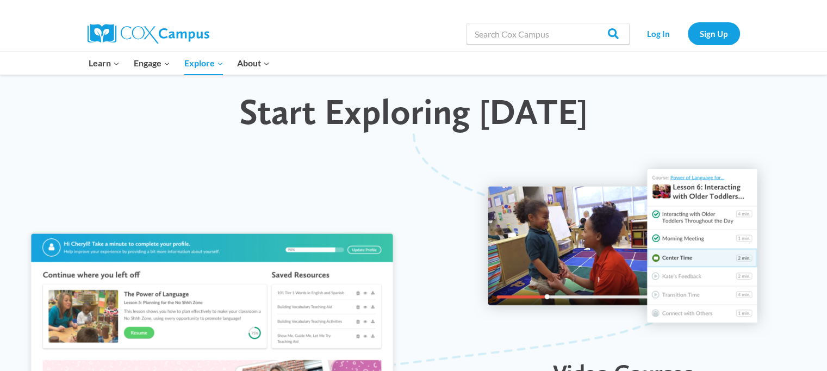 The image size is (827, 371). Describe the element at coordinates (688, 33) in the screenshot. I see `nav: Secondary Navigation` at that location.